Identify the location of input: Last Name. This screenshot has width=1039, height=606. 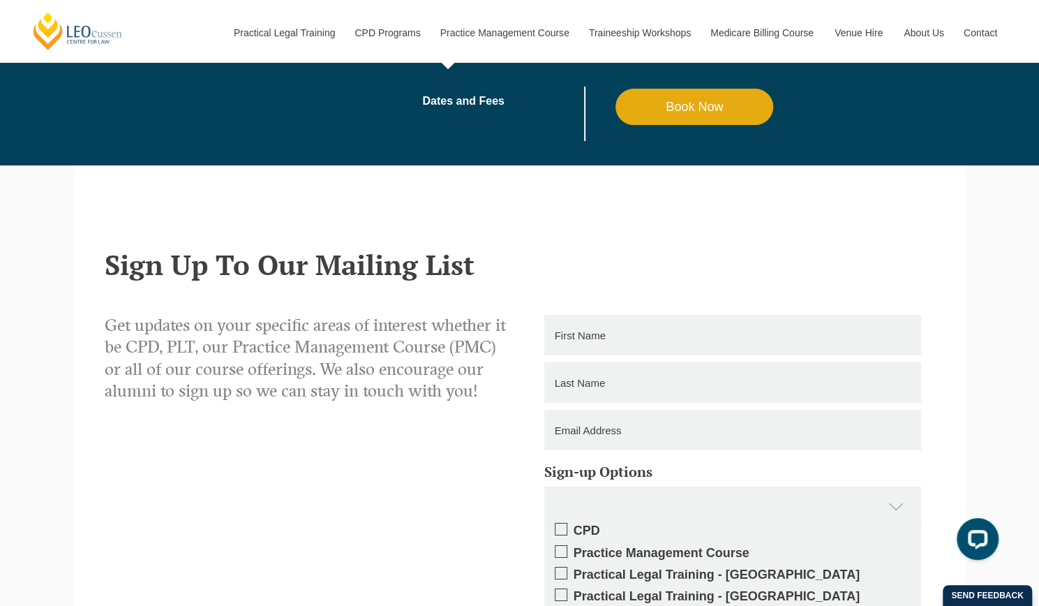
(733, 382).